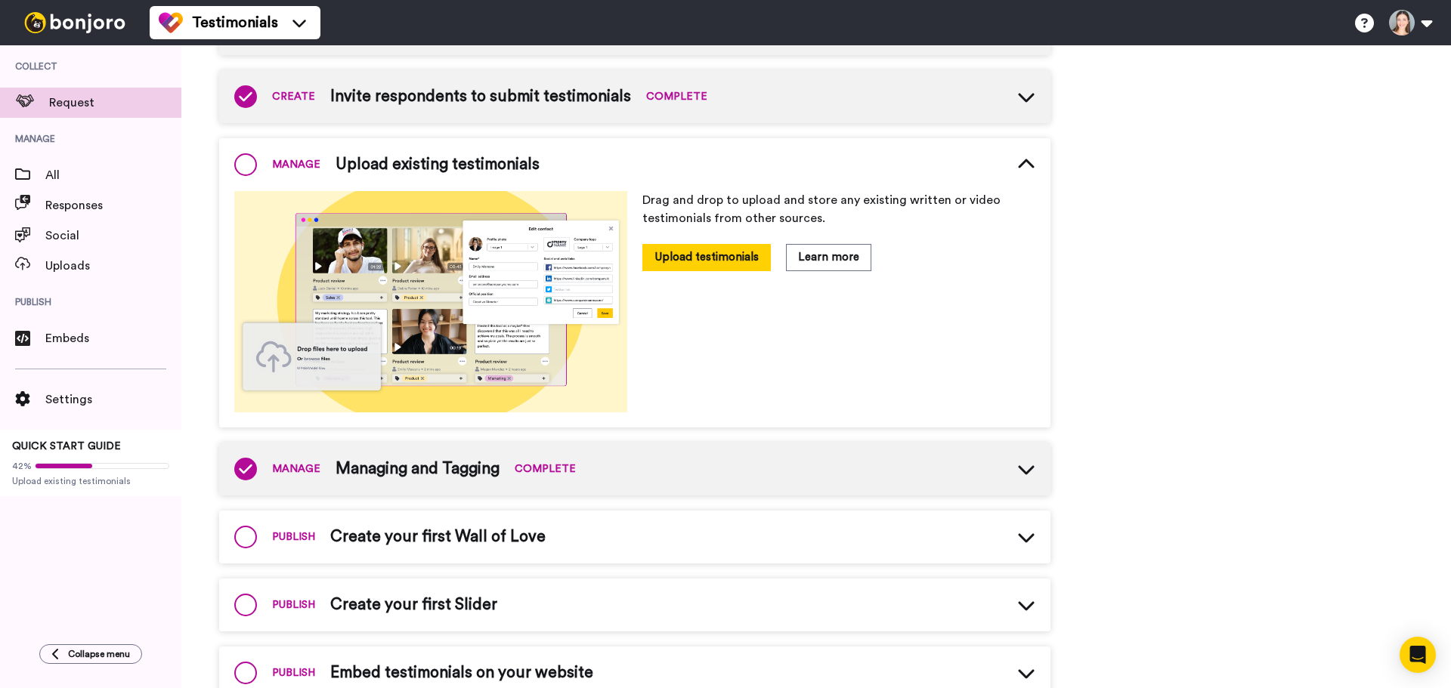 This screenshot has width=1451, height=688. What do you see at coordinates (706, 257) in the screenshot?
I see `a: Upload testimonials` at bounding box center [706, 257].